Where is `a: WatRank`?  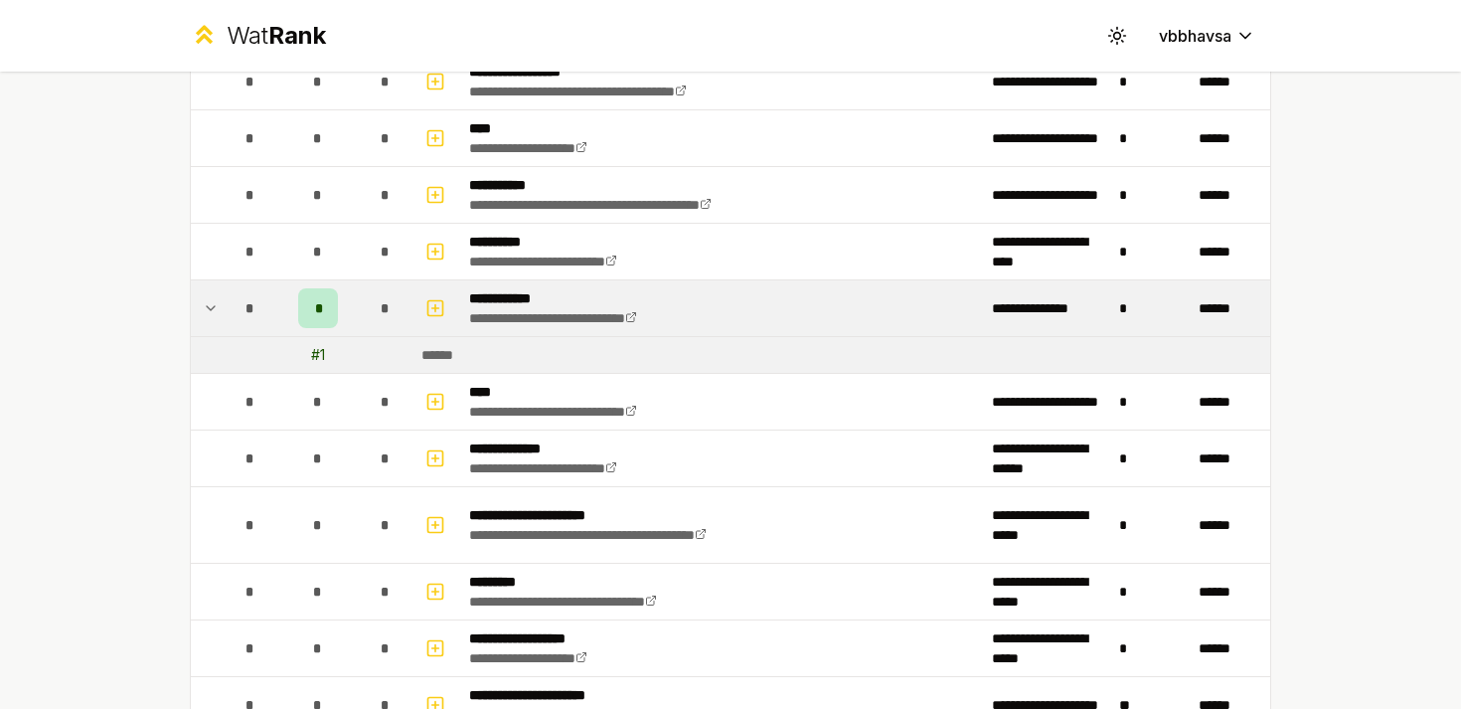
a: WatRank is located at coordinates (257, 36).